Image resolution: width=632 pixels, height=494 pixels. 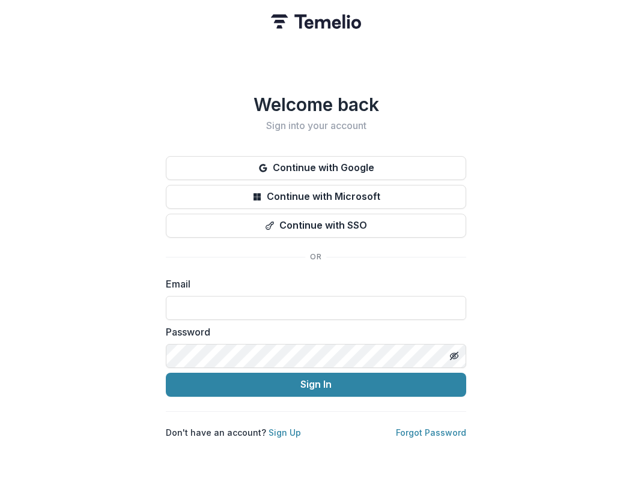 I want to click on a: Forgot Password, so click(x=431, y=432).